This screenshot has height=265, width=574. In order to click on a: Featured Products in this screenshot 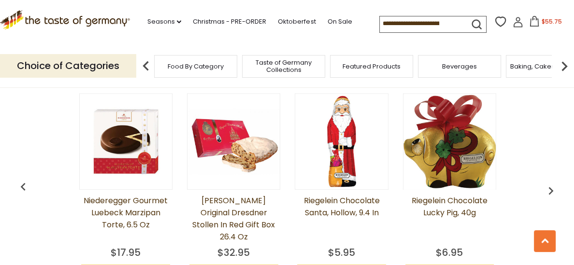, I will do `click(372, 66)`.